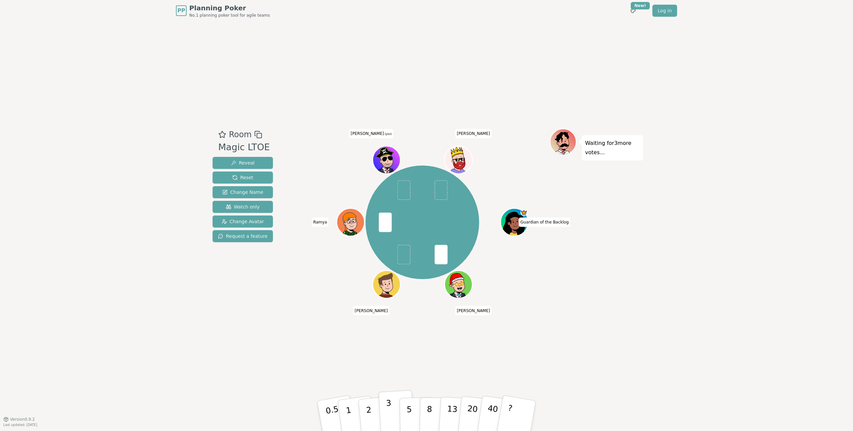  What do you see at coordinates (243, 163) in the screenshot?
I see `span: Reveal` at bounding box center [243, 163].